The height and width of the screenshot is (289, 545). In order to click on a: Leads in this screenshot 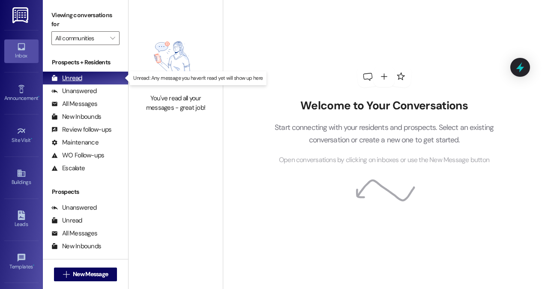, I will do `click(21, 220)`.